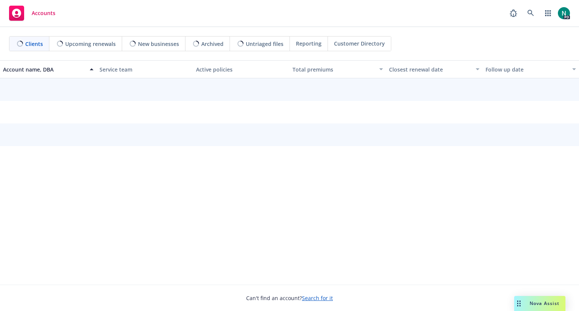 The width and height of the screenshot is (579, 311). What do you see at coordinates (32, 13) in the screenshot?
I see `a: Accounts` at bounding box center [32, 13].